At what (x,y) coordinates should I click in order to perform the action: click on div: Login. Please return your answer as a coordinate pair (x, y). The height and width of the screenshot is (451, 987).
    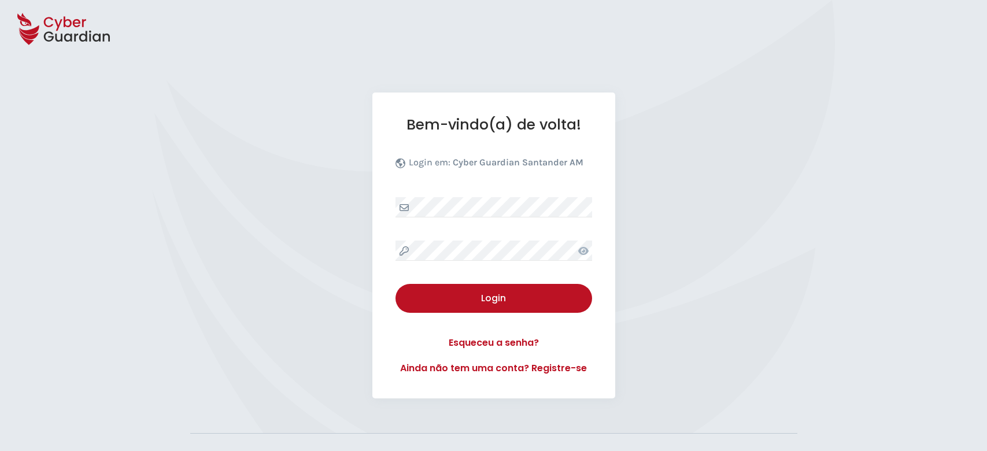
    Looking at the image, I should click on (494, 298).